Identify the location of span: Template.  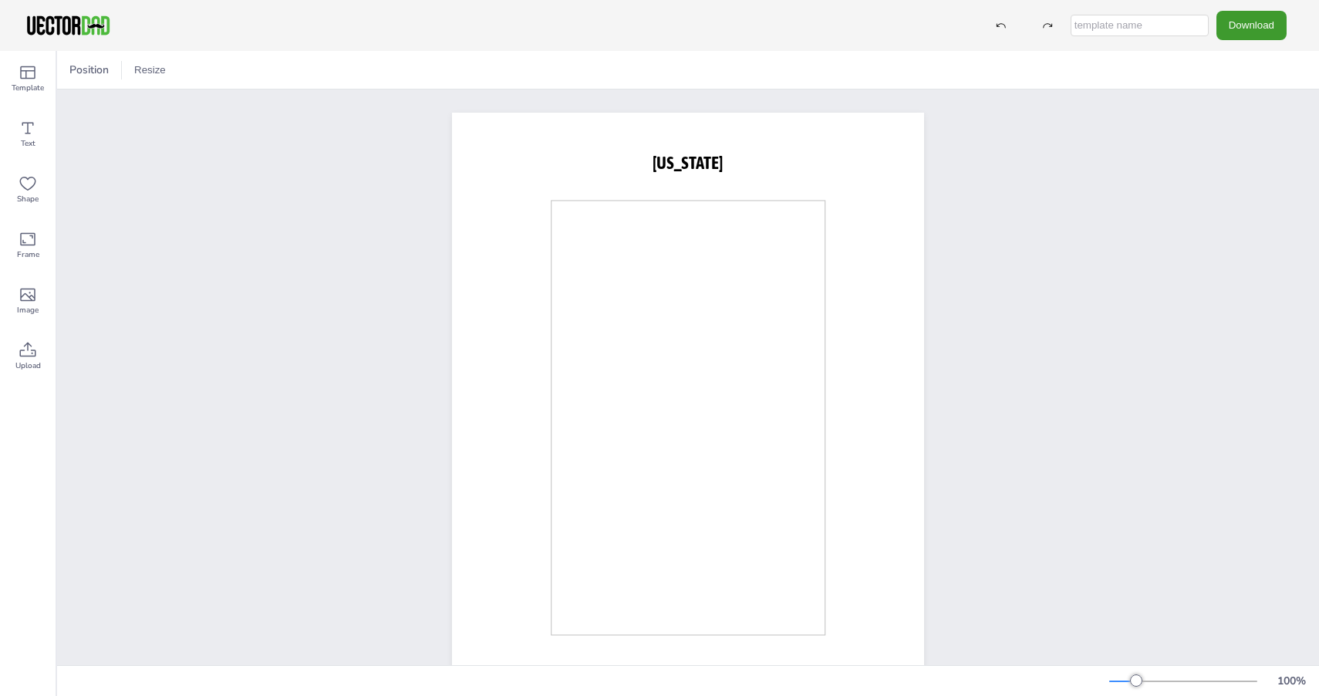
(28, 88).